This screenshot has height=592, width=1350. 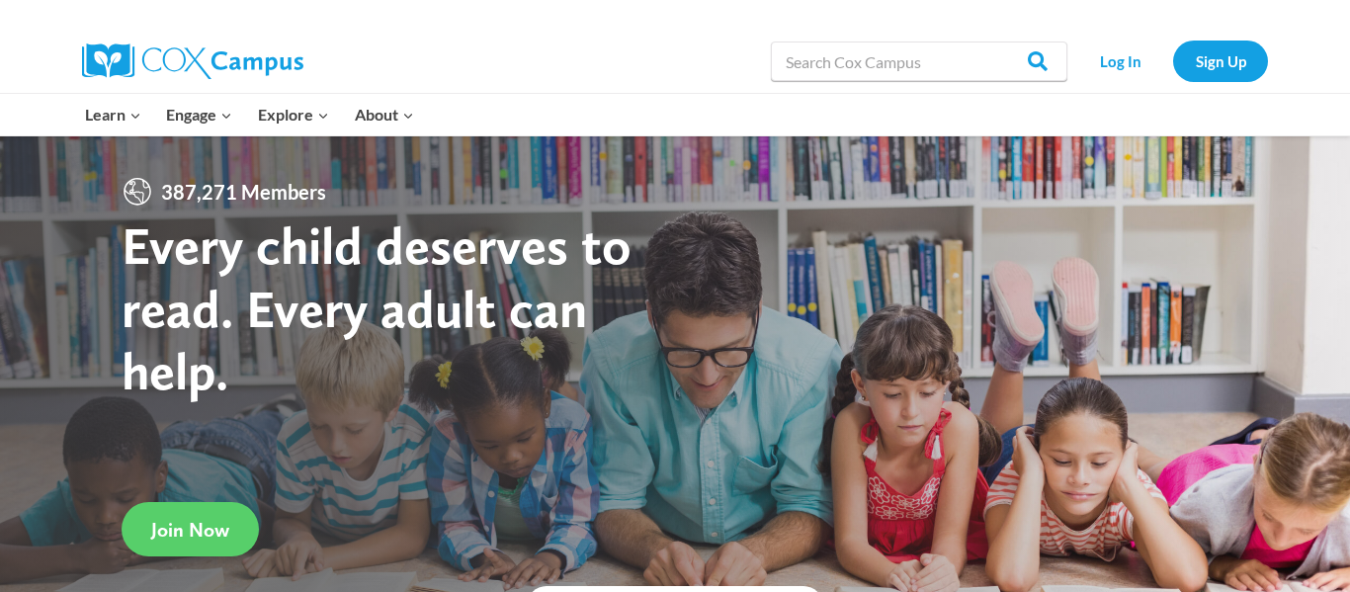 What do you see at coordinates (193, 61) in the screenshot?
I see `img: Cox Campus` at bounding box center [193, 61].